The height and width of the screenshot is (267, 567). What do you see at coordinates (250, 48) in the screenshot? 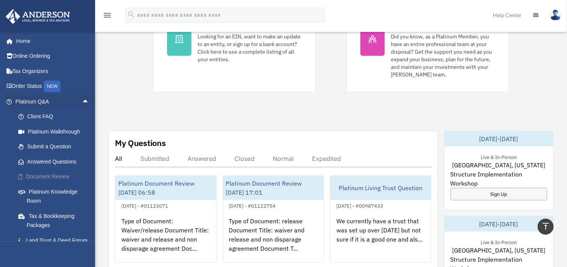
I see `div: Looking for an EIN, want to make an update to an entity, or sign up for a bank account? Click her...` at bounding box center [250, 48].